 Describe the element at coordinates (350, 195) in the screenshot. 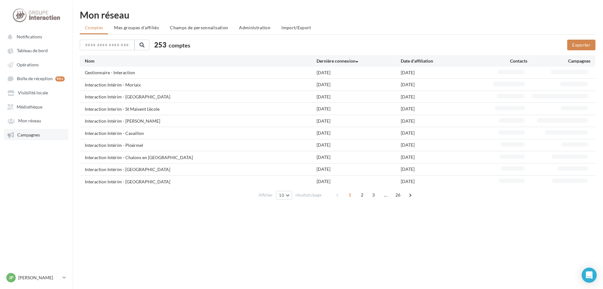

I see `span: 1` at that location.